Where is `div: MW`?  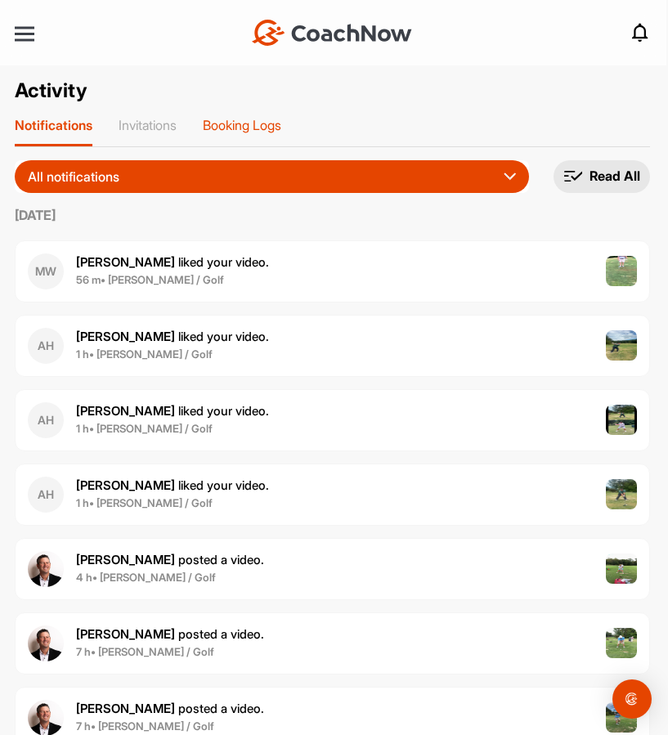 div: MW is located at coordinates (46, 271).